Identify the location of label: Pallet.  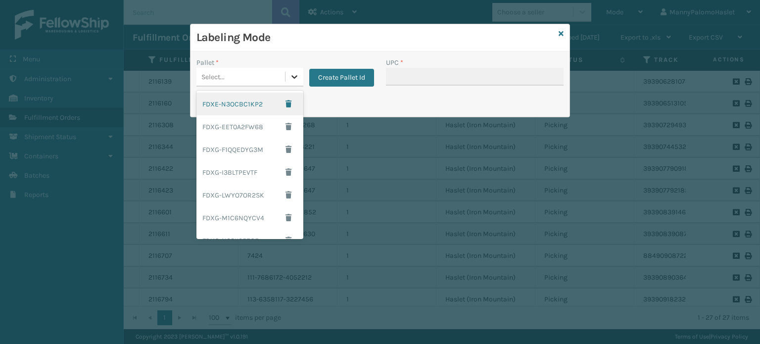
(207, 62).